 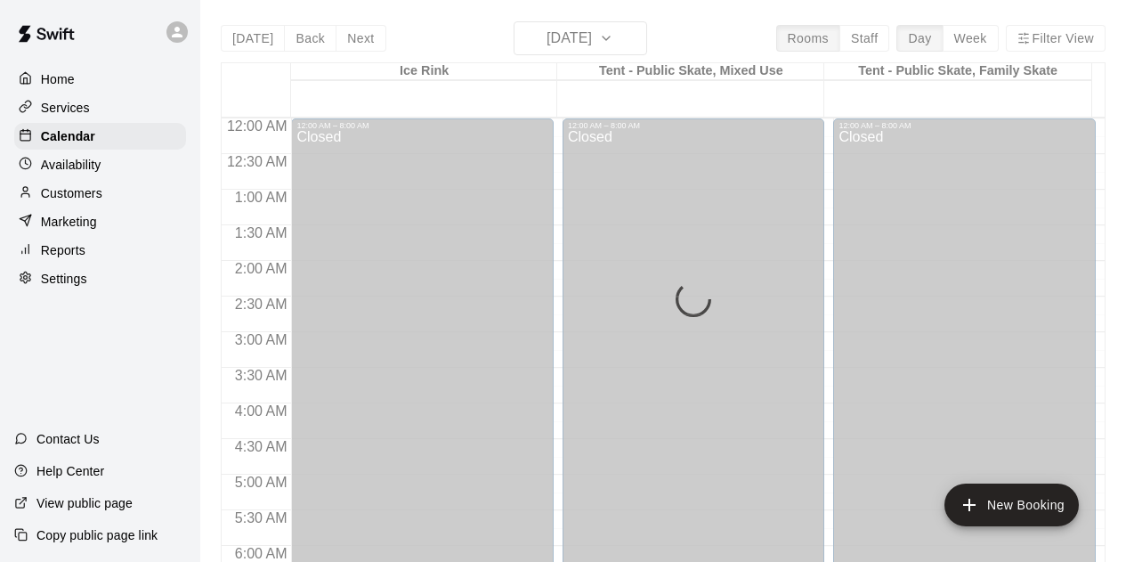 I want to click on p: Calendar, so click(x=68, y=136).